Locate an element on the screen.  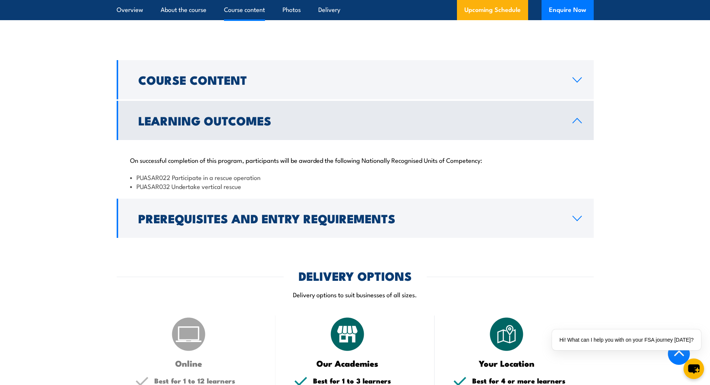
h3: Our Academies is located at coordinates (348, 363).